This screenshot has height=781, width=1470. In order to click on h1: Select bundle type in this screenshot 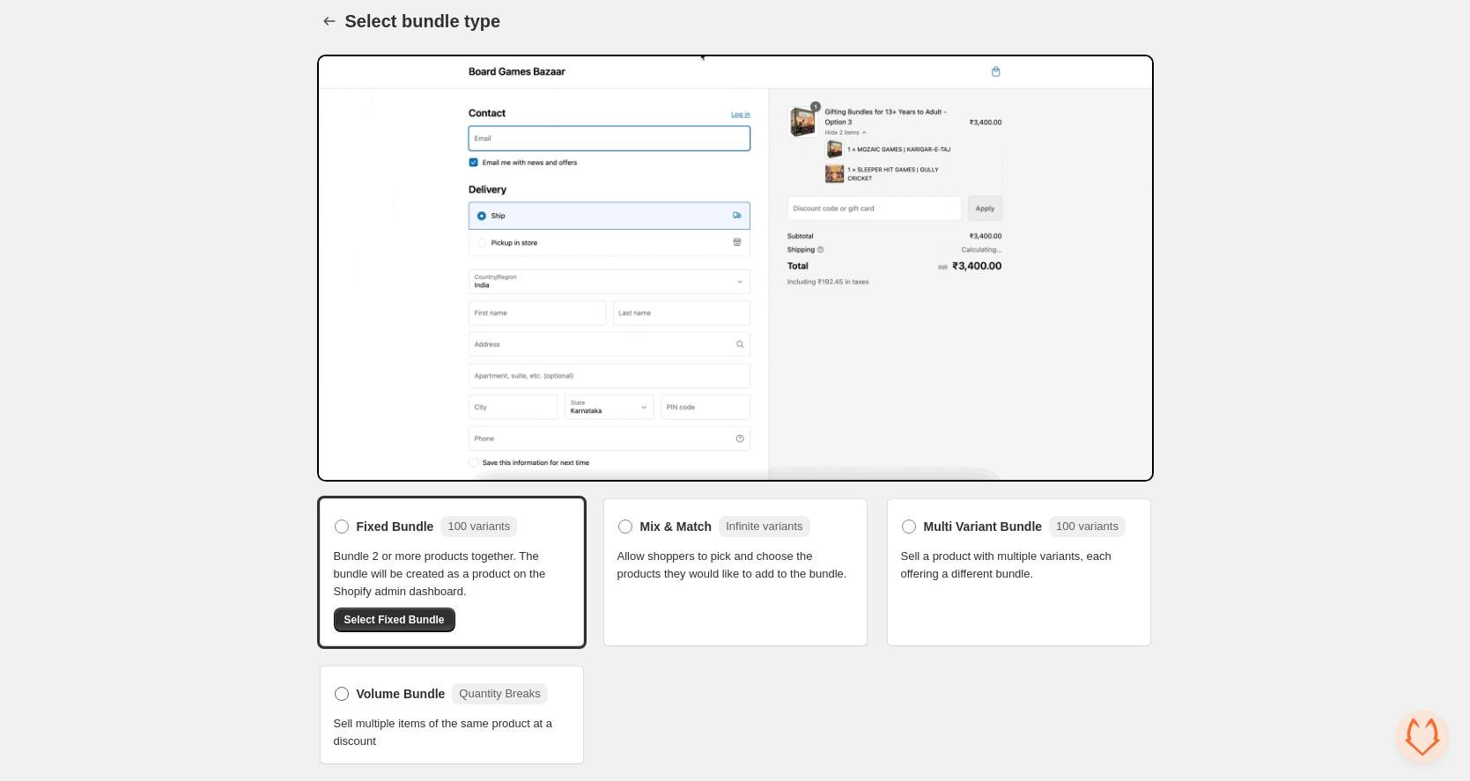, I will do `click(423, 21)`.